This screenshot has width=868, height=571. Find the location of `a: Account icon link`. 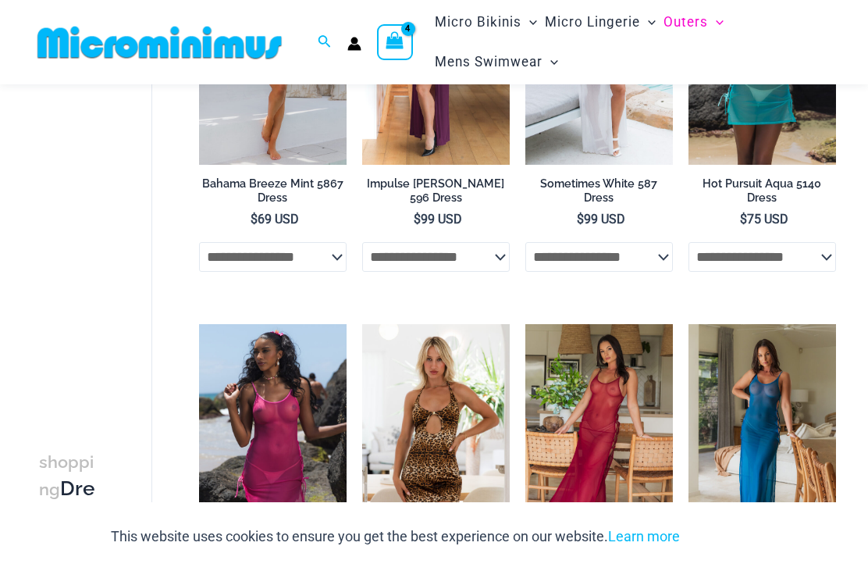

a: Account icon link is located at coordinates (354, 44).